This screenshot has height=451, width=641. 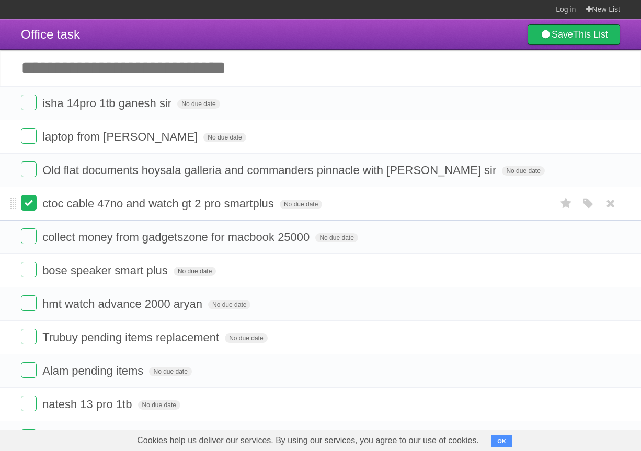 What do you see at coordinates (590, 35) in the screenshot?
I see `b: This List` at bounding box center [590, 35].